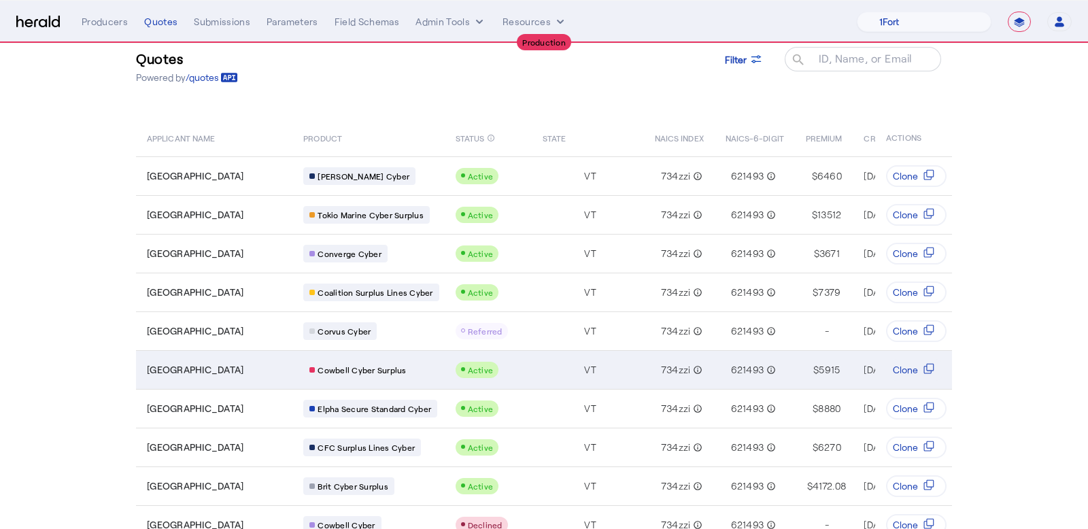 This screenshot has width=1088, height=529. What do you see at coordinates (755, 137) in the screenshot?
I see `span: NAICS-6-DIGIT` at bounding box center [755, 137].